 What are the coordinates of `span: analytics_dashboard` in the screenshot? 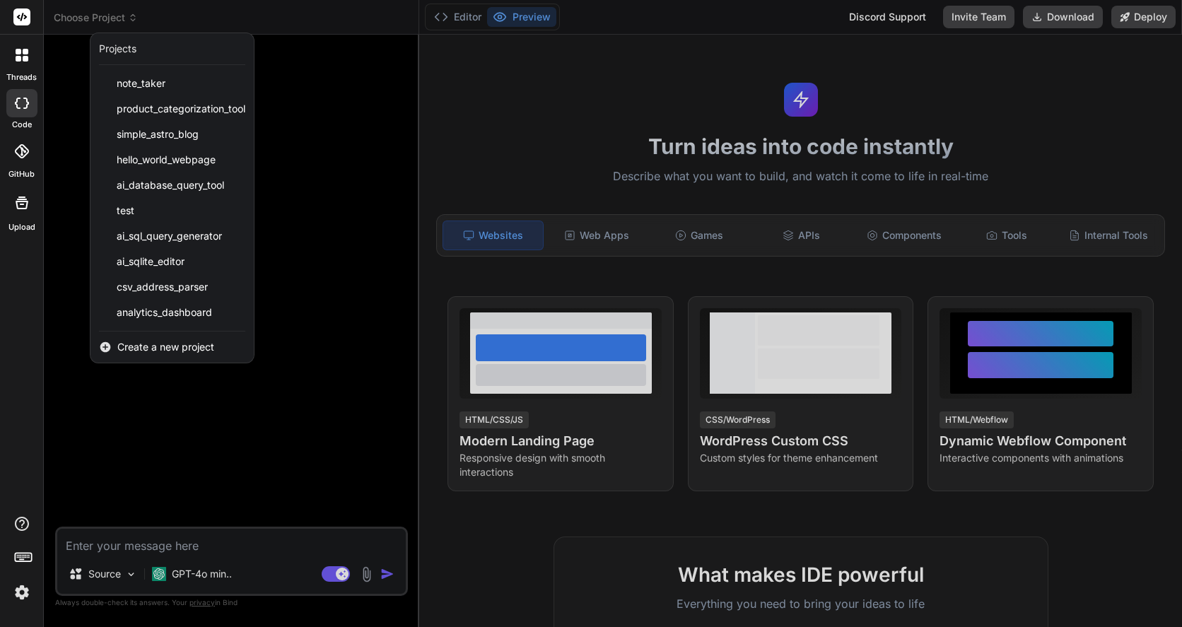 It's located at (164, 312).